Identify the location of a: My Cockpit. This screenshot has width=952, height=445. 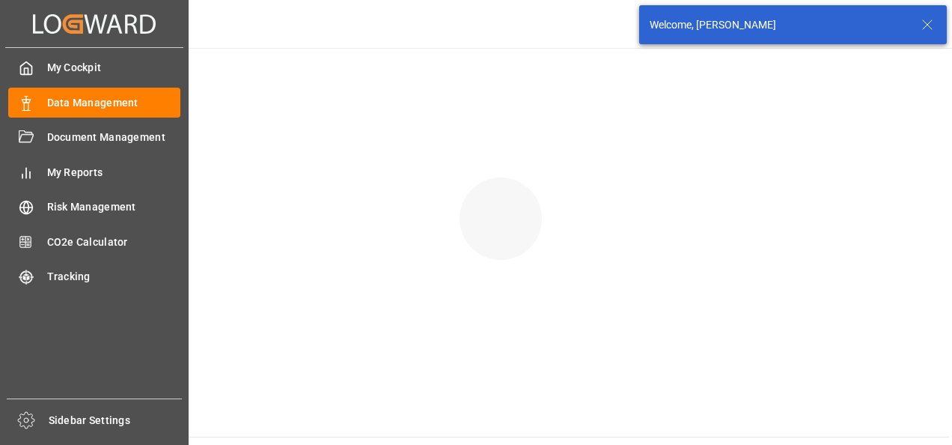
(94, 67).